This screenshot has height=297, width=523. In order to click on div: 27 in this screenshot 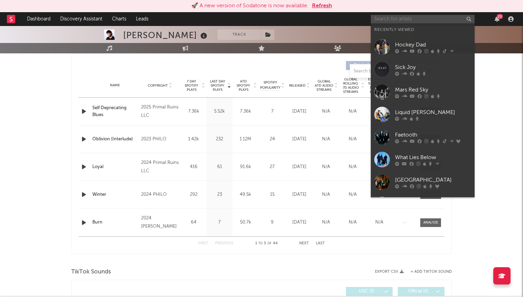, I will do `click(272, 167)`.